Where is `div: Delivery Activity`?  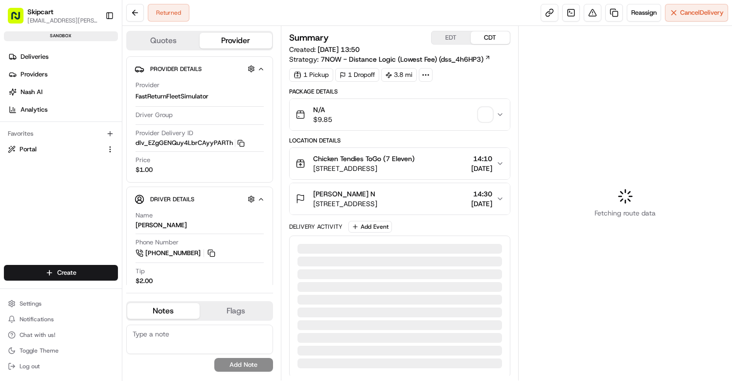 div: Delivery Activity is located at coordinates (315, 226).